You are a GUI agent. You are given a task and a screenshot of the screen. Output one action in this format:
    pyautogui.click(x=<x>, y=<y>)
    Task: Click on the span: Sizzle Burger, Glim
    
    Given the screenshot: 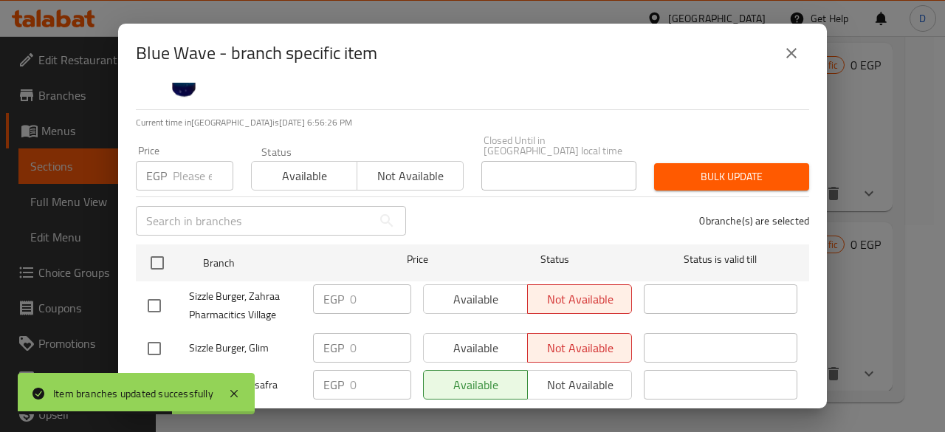 What is the action you would take?
    pyautogui.click(x=245, y=348)
    